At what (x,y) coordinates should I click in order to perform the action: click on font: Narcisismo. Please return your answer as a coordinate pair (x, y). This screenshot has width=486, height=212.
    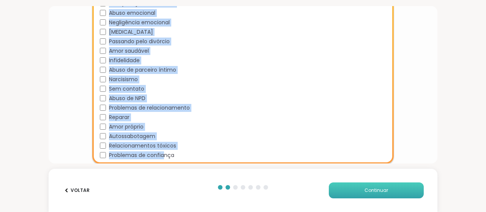
    Looking at the image, I should click on (124, 79).